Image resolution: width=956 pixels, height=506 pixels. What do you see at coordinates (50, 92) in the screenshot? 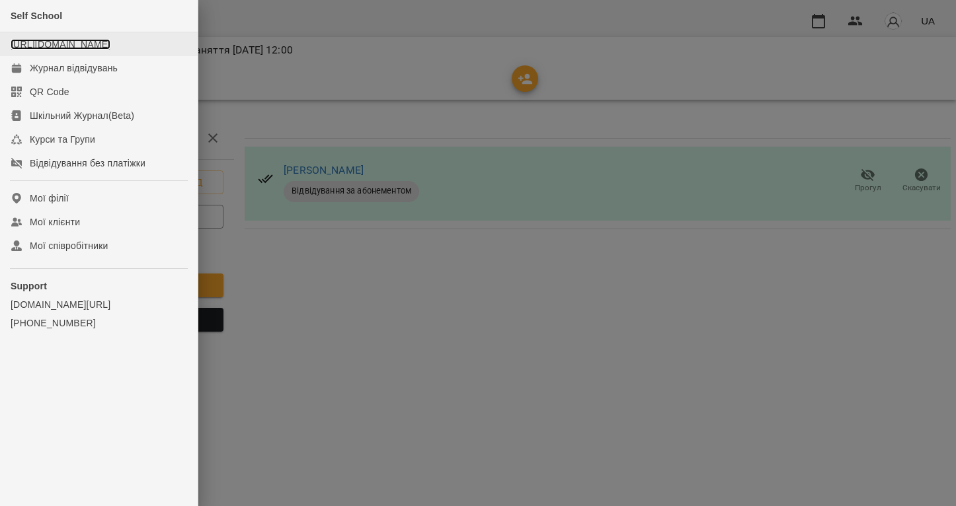
I see `div: QR Code` at bounding box center [50, 92].